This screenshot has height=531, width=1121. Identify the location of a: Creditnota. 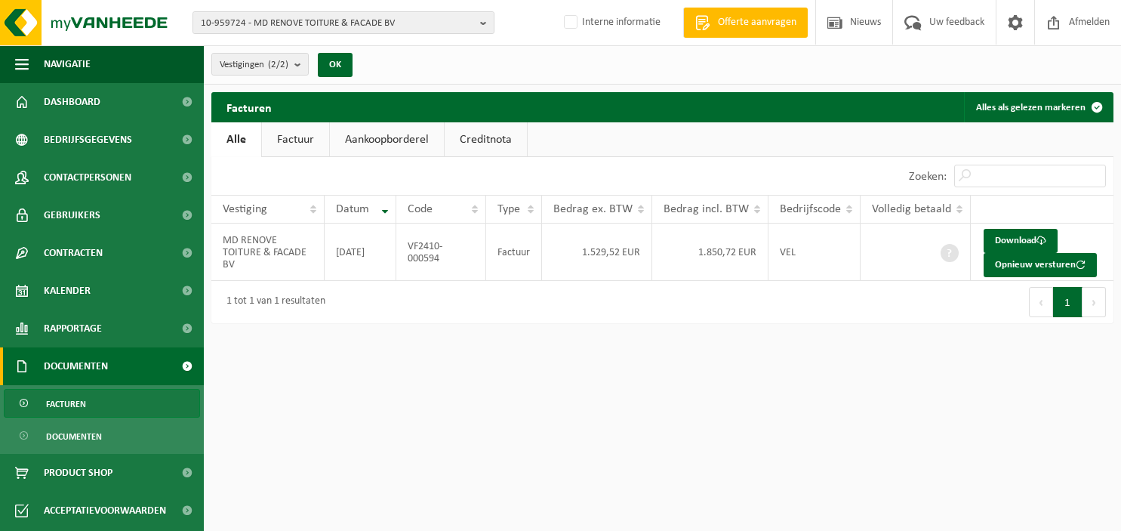
(485, 140).